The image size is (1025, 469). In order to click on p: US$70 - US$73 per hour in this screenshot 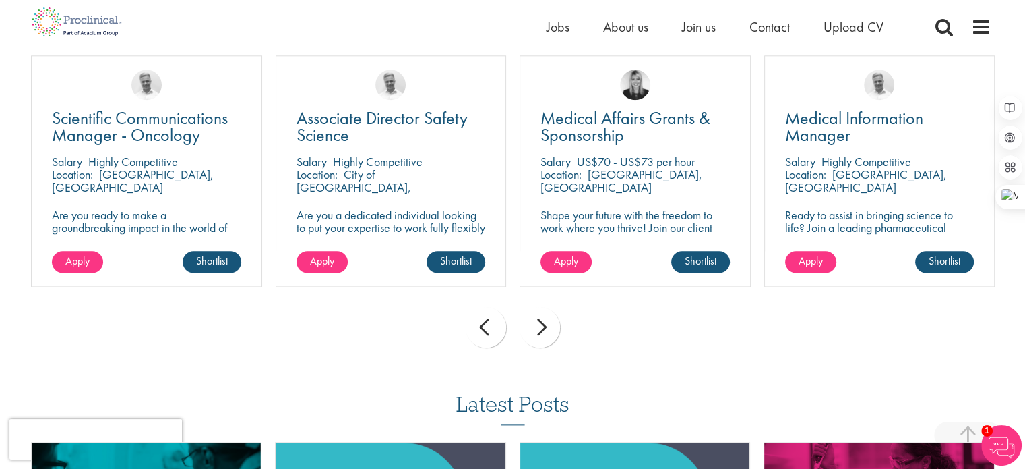, I will do `click(636, 161)`.